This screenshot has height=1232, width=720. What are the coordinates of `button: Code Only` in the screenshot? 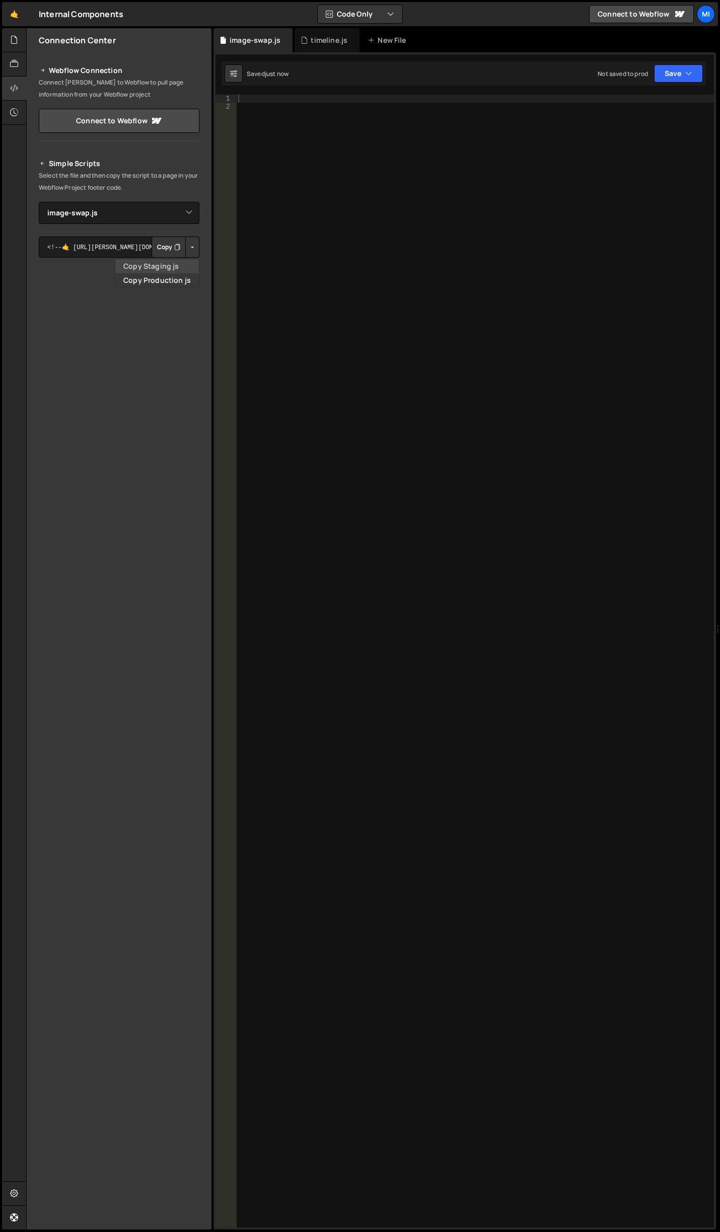 It's located at (360, 14).